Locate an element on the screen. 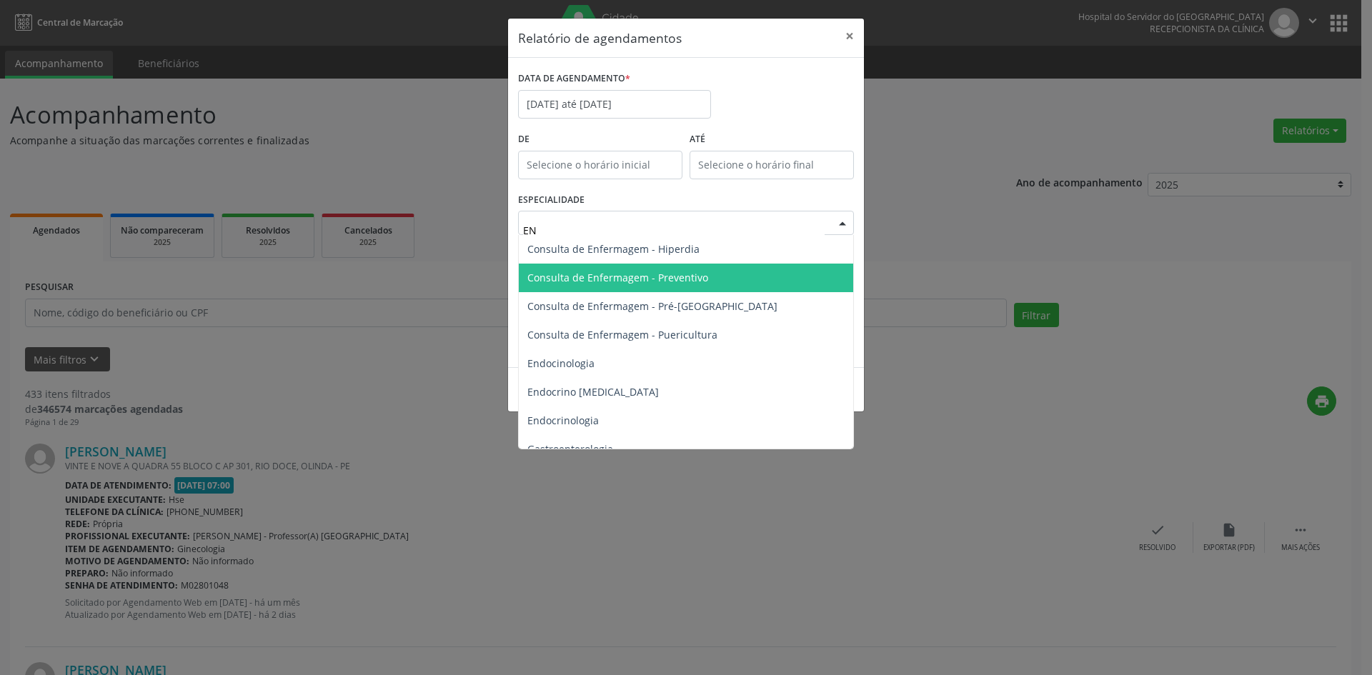  span: Gastroenterologia is located at coordinates (570, 449).